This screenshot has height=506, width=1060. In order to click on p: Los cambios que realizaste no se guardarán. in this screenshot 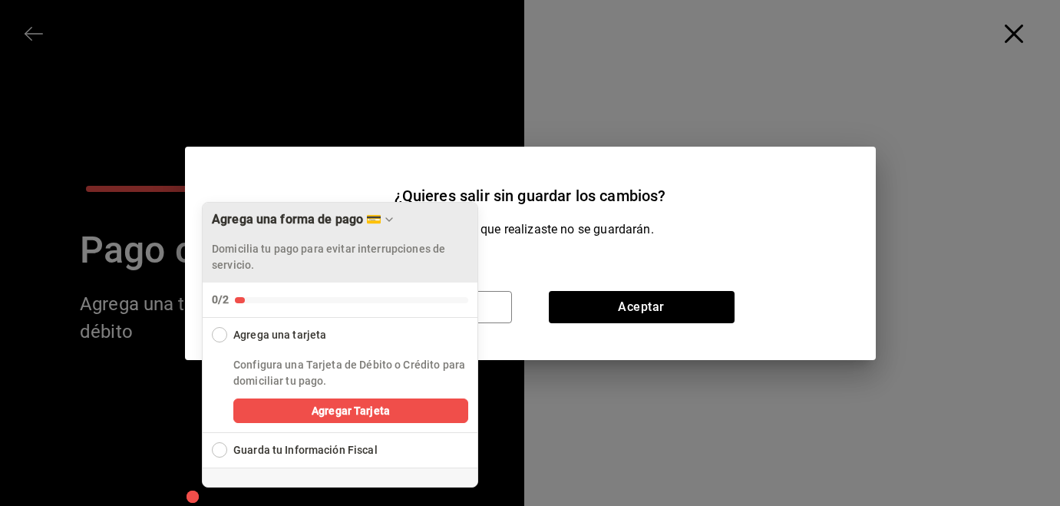, I will do `click(530, 230)`.